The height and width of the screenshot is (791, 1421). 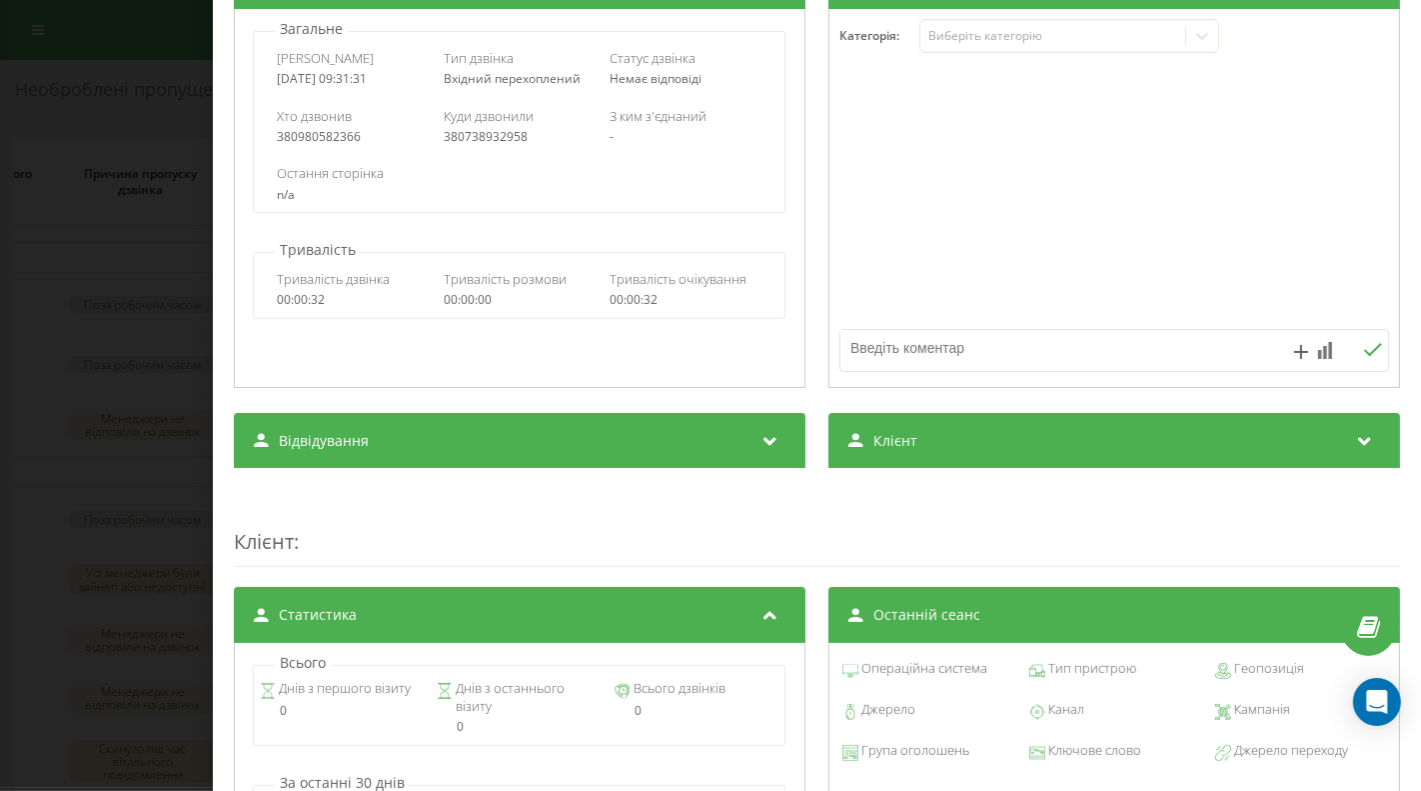 I want to click on span: Тривалість розмови, so click(x=505, y=279).